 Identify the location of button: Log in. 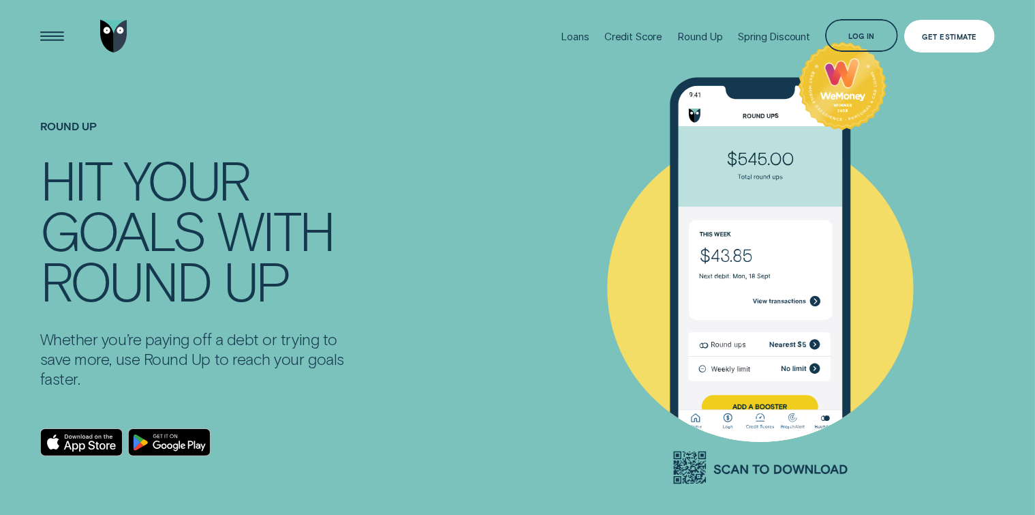
(861, 35).